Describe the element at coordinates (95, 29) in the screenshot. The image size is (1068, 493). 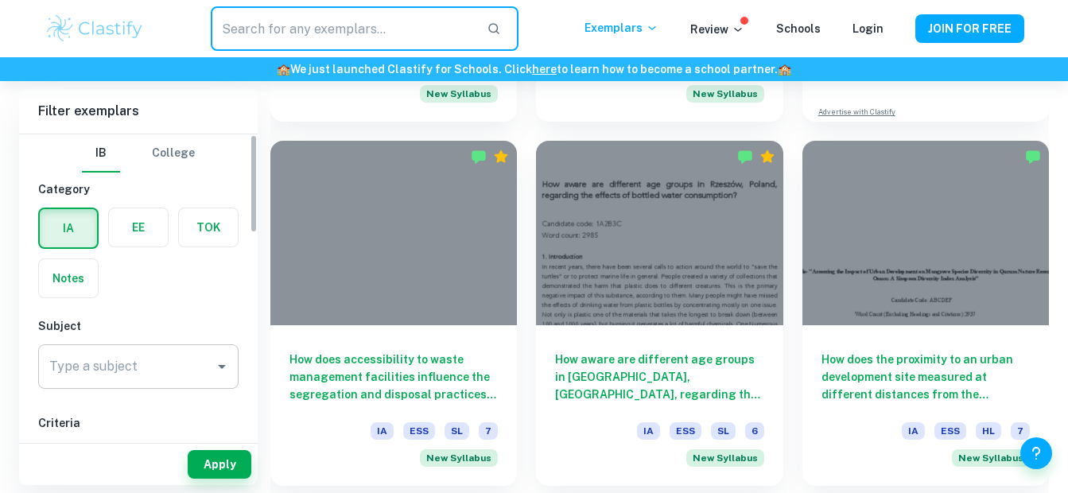
I see `a: Clastify logo` at that location.